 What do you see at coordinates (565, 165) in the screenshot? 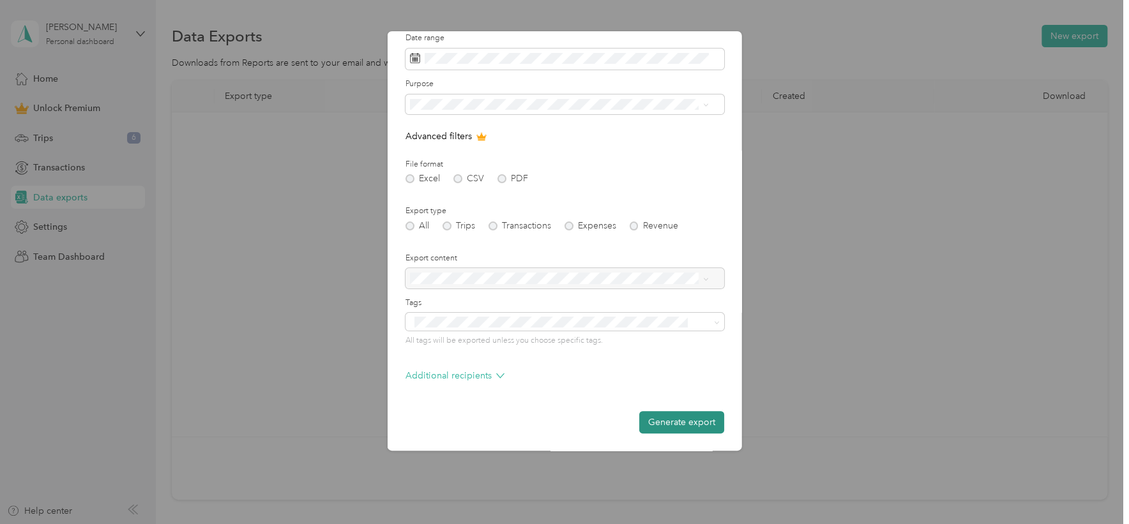
I see `label: File format` at bounding box center [565, 165].